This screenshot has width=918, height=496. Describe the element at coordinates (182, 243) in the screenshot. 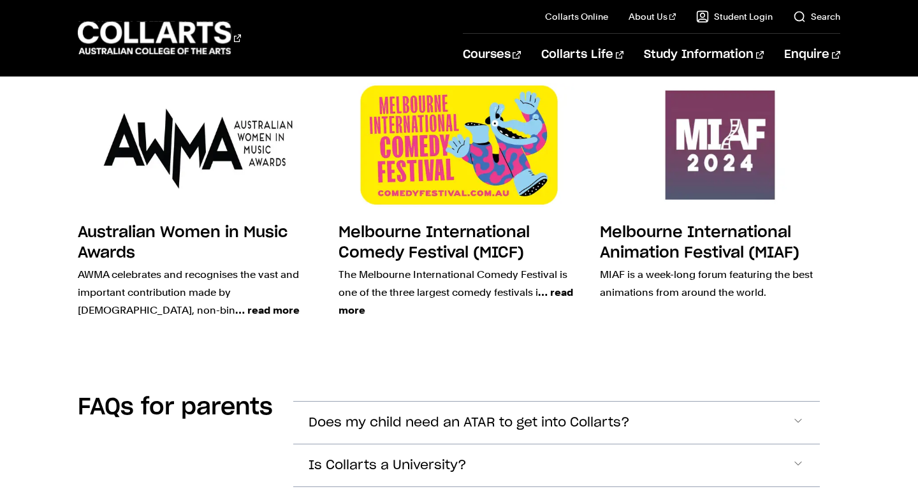

I see `h3: Australian Women in Music Awards` at that location.